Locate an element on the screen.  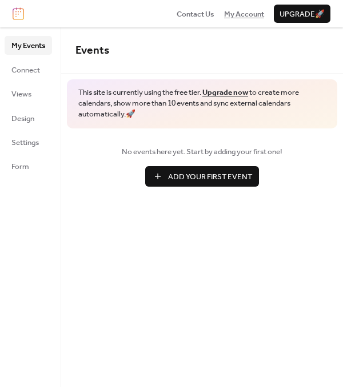
a: Connect is located at coordinates (28, 70).